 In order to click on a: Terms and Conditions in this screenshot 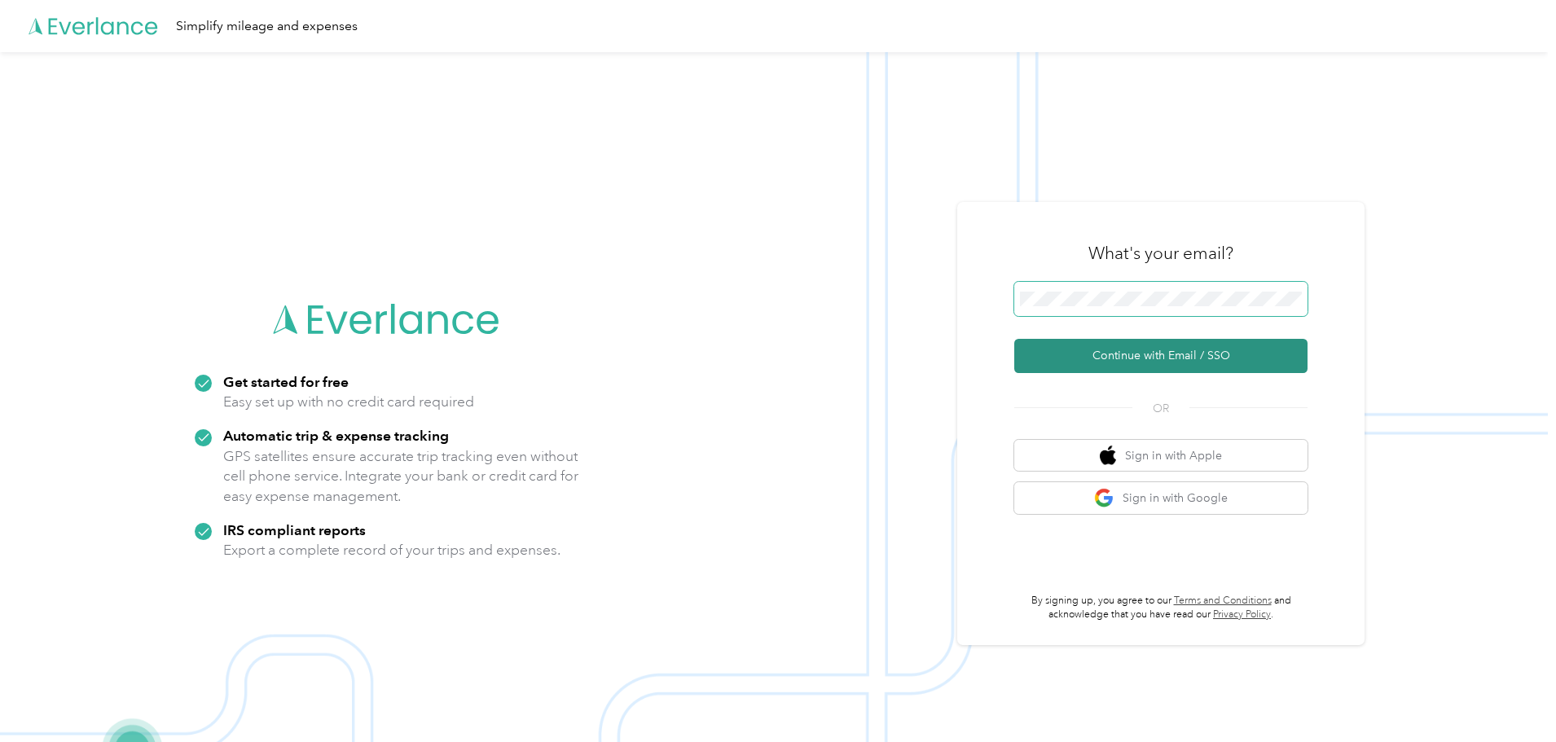, I will do `click(1223, 600)`.